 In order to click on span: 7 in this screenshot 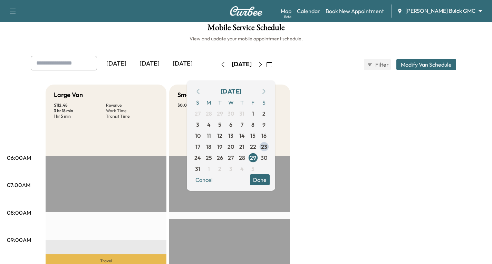, I will do `click(242, 125)`.